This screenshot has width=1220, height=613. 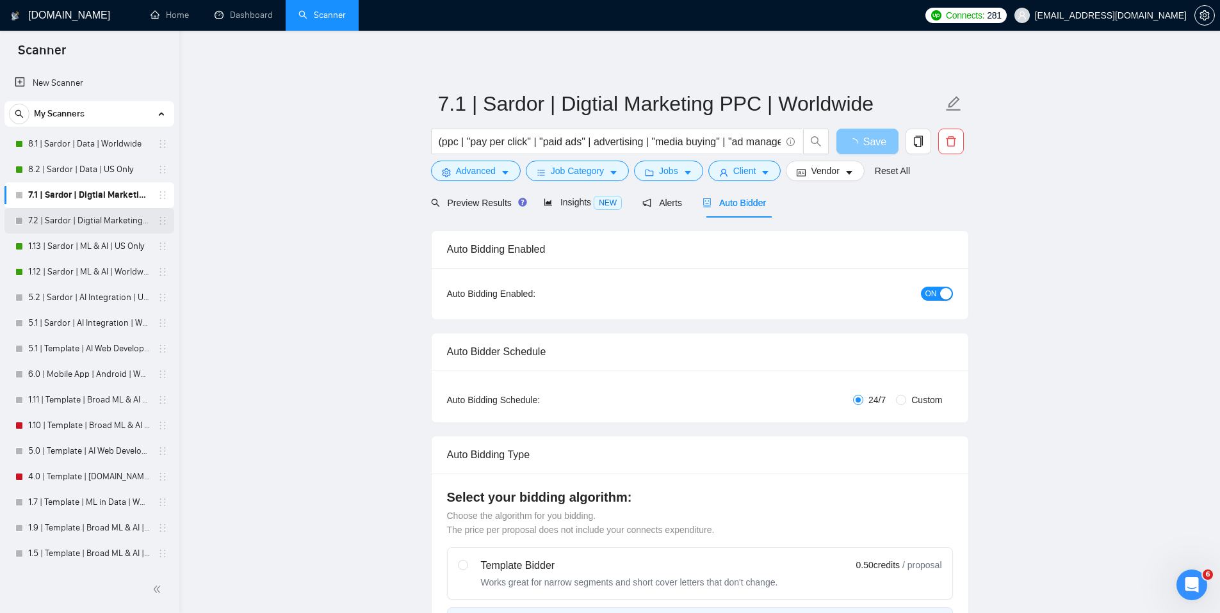 What do you see at coordinates (583, 202) in the screenshot?
I see `span: Insights` at bounding box center [583, 202].